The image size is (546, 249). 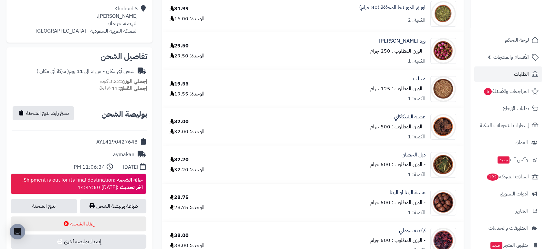 What do you see at coordinates (187, 170) in the screenshot?
I see `div: الوحدة: 32.20` at bounding box center [187, 170].